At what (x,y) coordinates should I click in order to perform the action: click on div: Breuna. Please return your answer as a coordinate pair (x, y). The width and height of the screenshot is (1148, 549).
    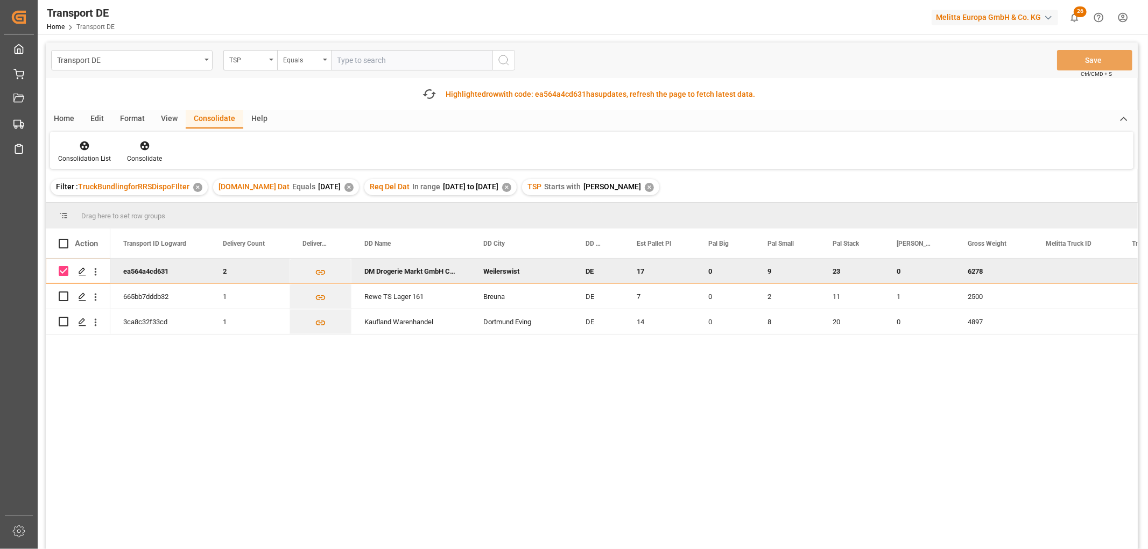
    Looking at the image, I should click on (521, 296).